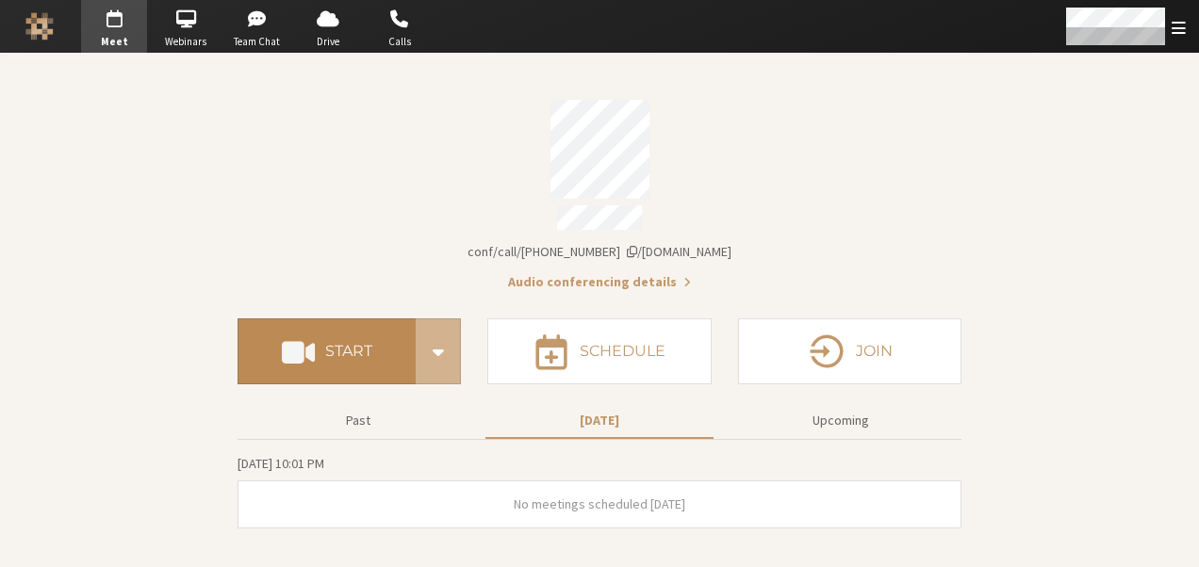 The image size is (1199, 567). What do you see at coordinates (438, 351) in the screenshot?
I see `div: Start conference options` at bounding box center [438, 351].